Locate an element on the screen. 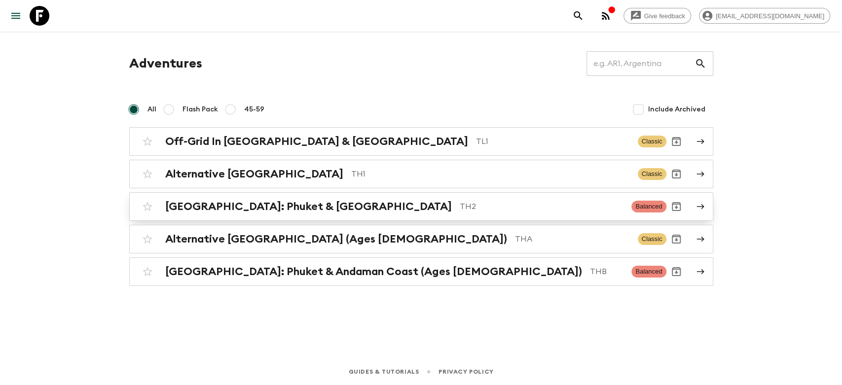  button: search adventures is located at coordinates (578, 16).